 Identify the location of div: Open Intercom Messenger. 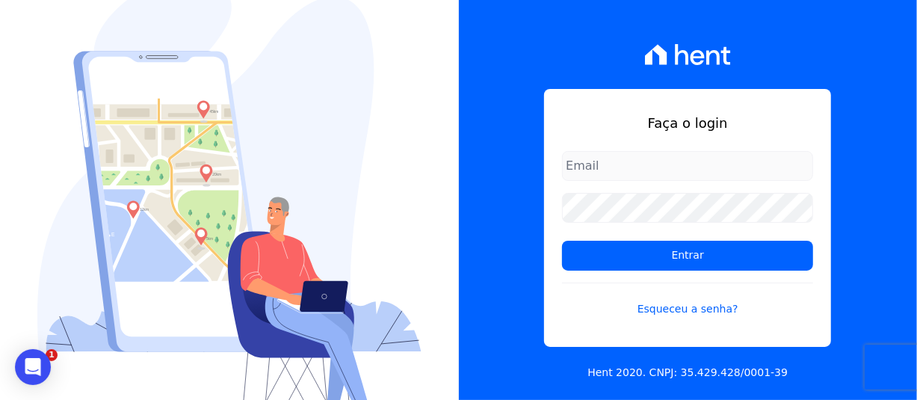
(33, 367).